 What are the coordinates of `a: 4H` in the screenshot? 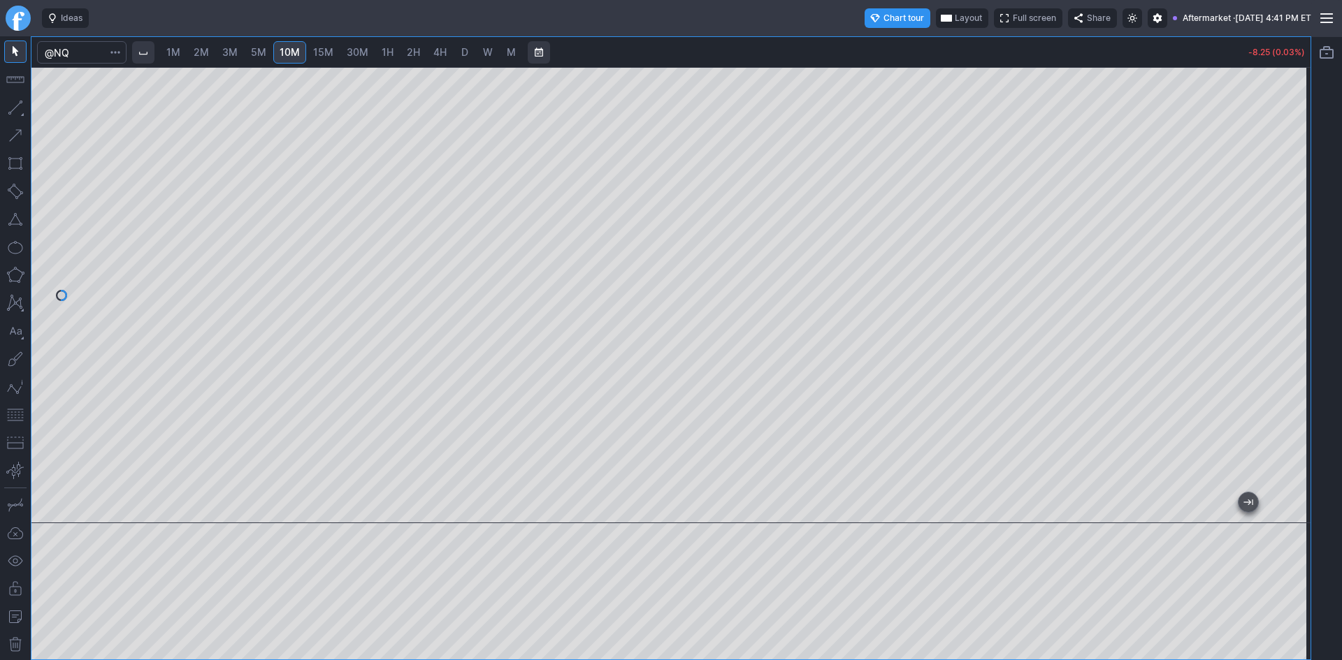 It's located at (440, 52).